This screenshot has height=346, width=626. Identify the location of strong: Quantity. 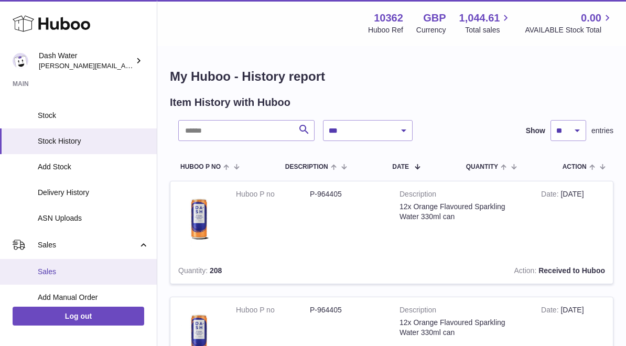
(194, 272).